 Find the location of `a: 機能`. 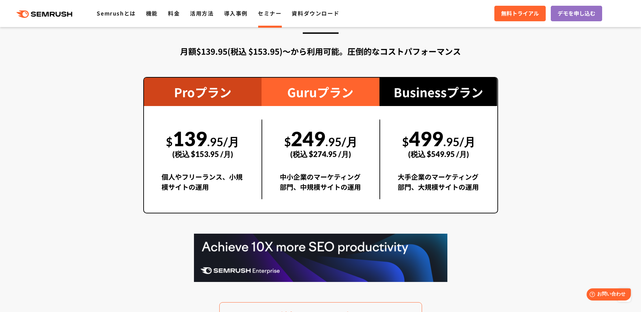

a: 機能 is located at coordinates (152, 13).